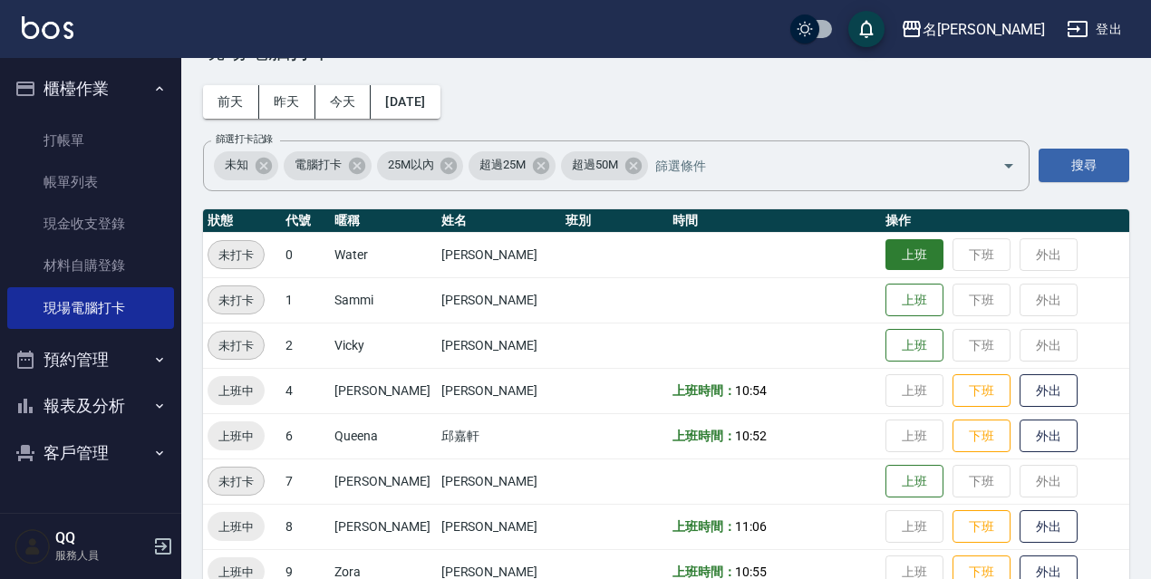  Describe the element at coordinates (91, 182) in the screenshot. I see `a: 帳單列表` at that location.